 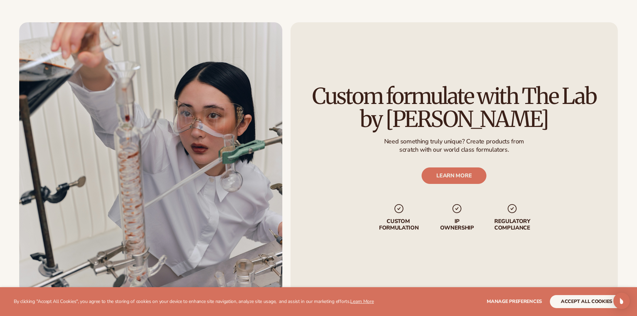 What do you see at coordinates (362, 301) in the screenshot?
I see `a: Learn More` at bounding box center [362, 301].